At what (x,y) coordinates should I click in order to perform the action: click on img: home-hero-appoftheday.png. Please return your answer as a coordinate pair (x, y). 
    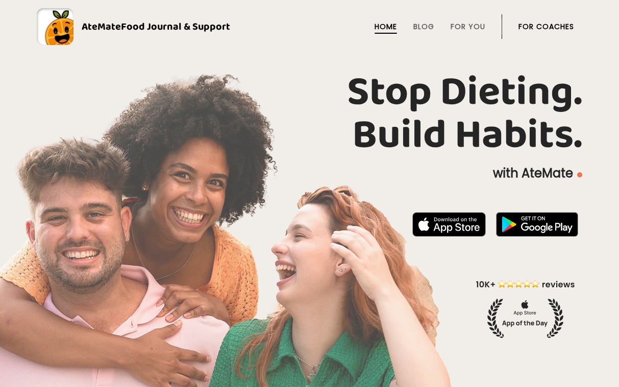
    Looking at the image, I should click on (525, 307).